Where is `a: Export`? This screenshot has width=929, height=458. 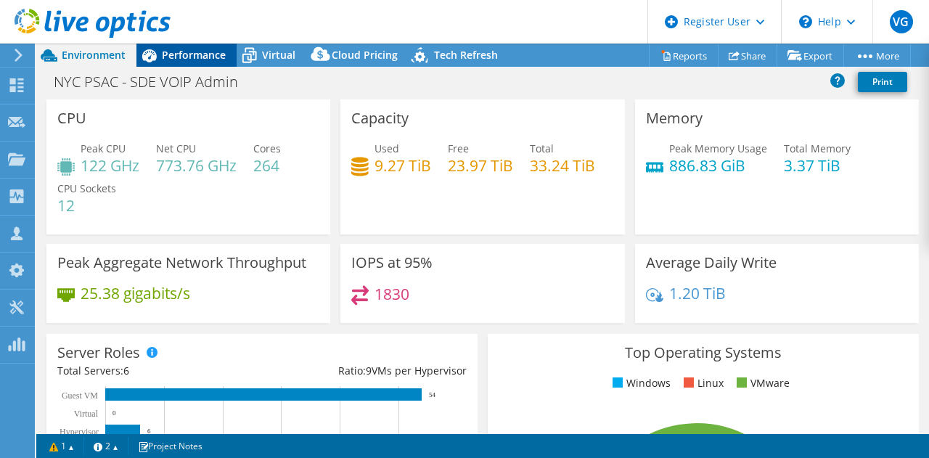
a: Export is located at coordinates (810, 55).